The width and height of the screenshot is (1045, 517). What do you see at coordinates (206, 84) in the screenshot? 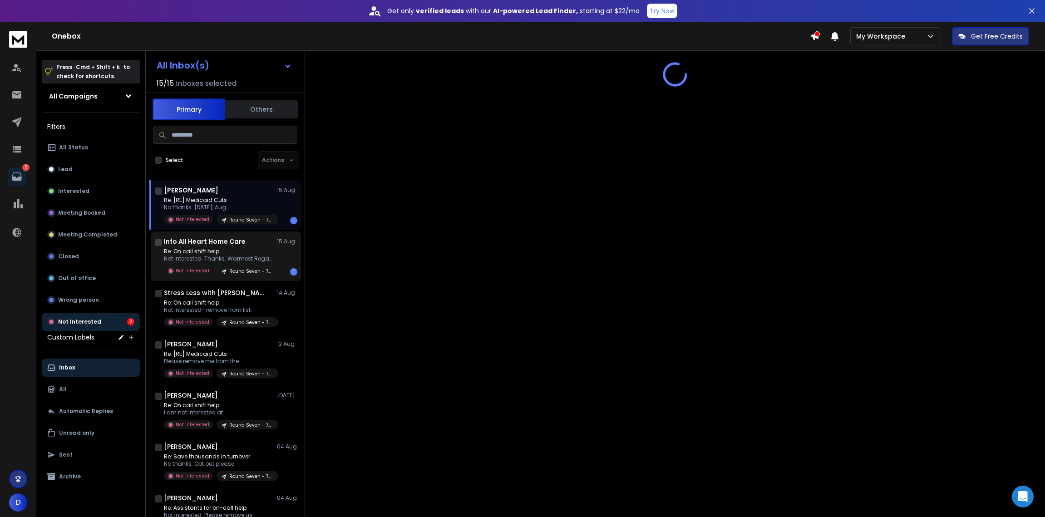
I see `h3: Inboxes selected` at bounding box center [206, 84].